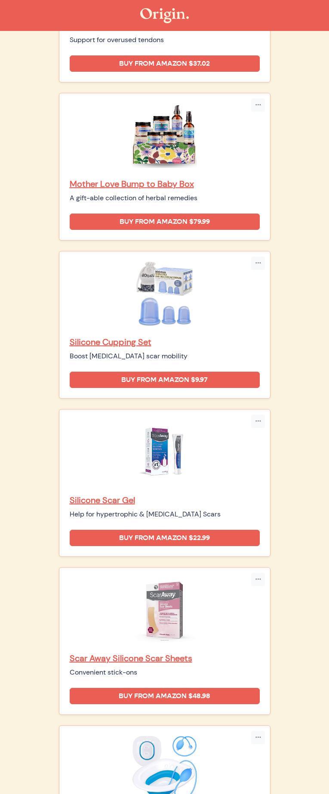 Image resolution: width=329 pixels, height=794 pixels. Describe the element at coordinates (164, 538) in the screenshot. I see `a: Buy from Amazon $22.99` at that location.